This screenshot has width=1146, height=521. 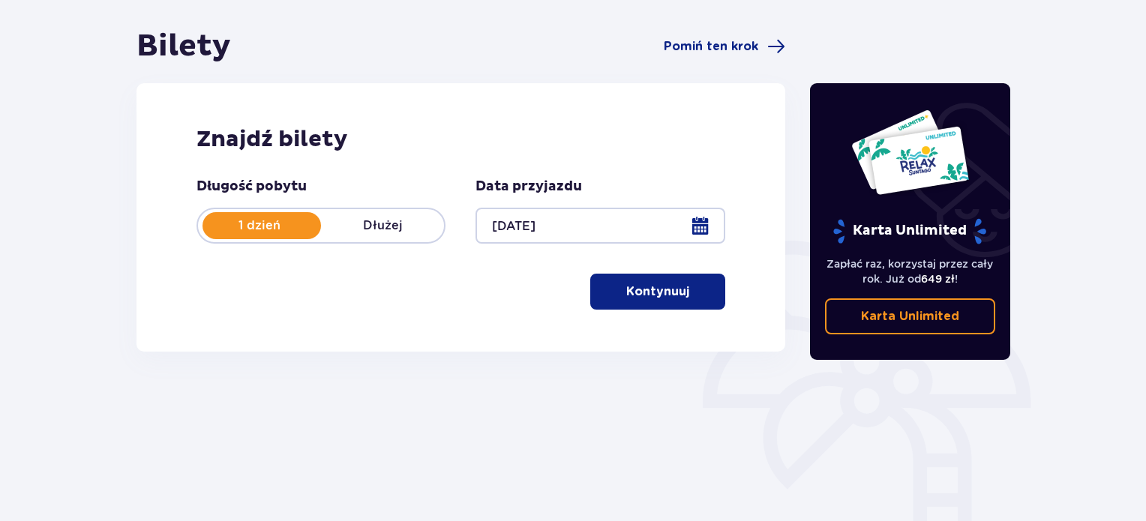 I want to click on span: 649 zł, so click(x=937, y=279).